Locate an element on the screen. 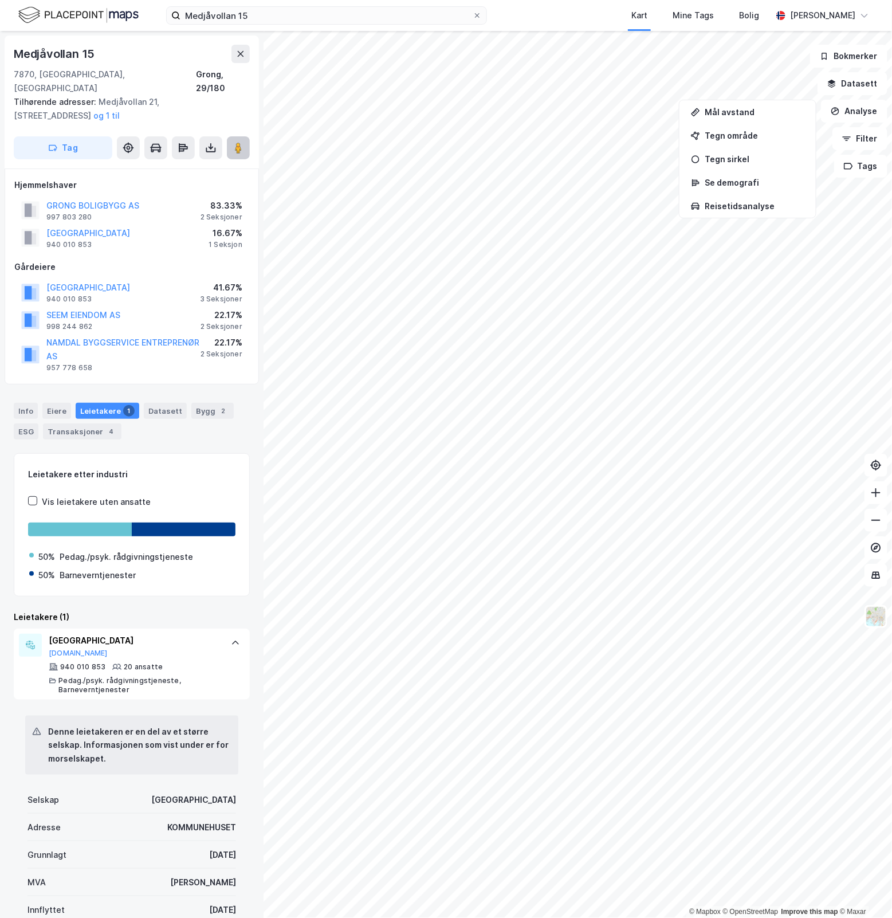 The image size is (892, 918). div: Innflyttet is located at coordinates (46, 910).